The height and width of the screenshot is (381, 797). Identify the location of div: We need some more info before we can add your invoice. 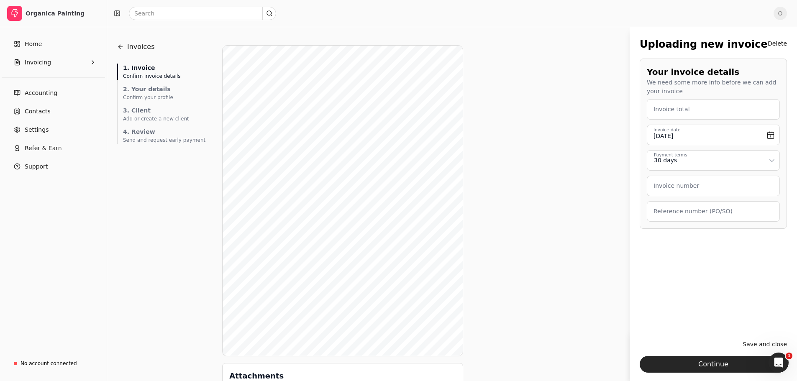
(713, 87).